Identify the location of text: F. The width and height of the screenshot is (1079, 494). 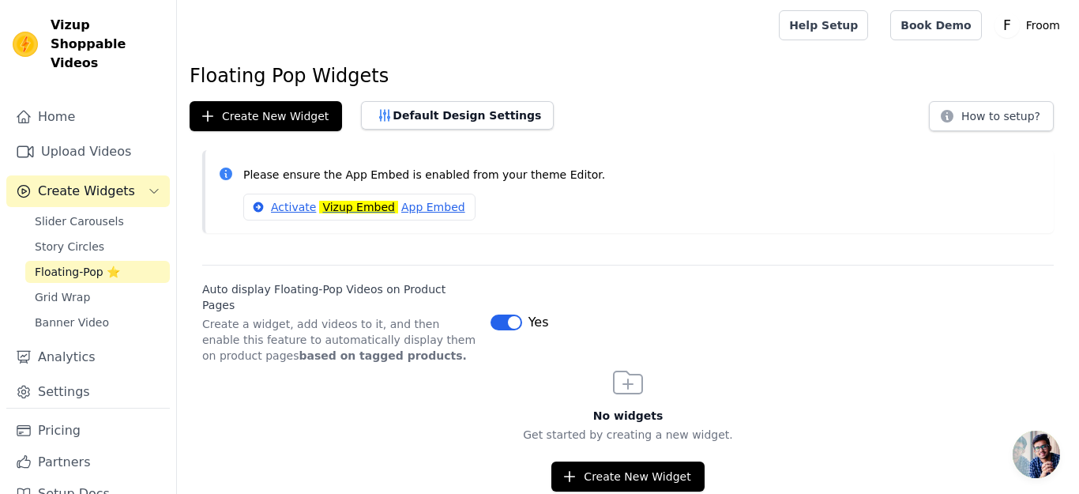
(1007, 25).